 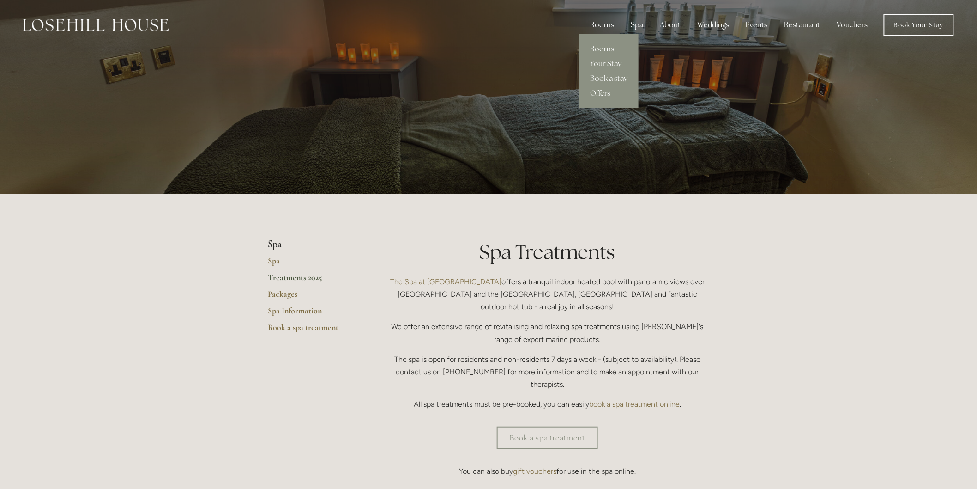 I want to click on a: book a spa treatment online, so click(x=635, y=404).